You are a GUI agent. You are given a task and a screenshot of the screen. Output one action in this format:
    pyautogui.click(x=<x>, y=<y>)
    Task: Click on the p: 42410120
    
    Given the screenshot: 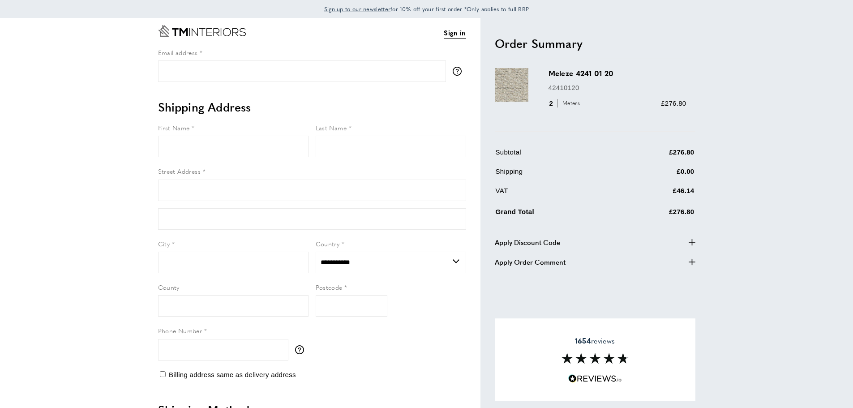 What is the action you would take?
    pyautogui.click(x=617, y=88)
    